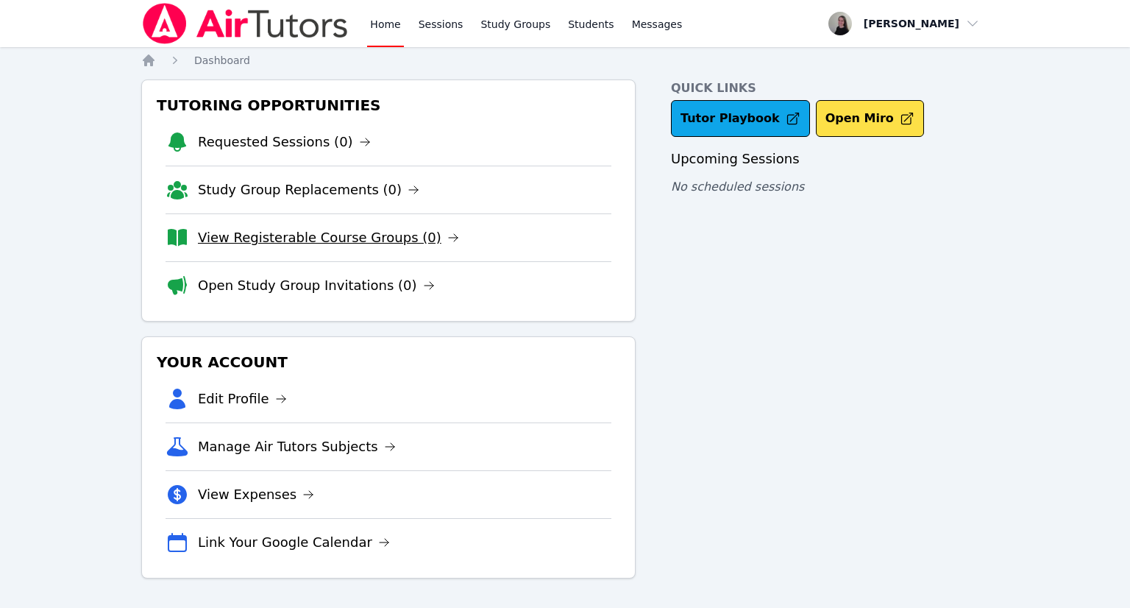 This screenshot has width=1130, height=608. Describe the element at coordinates (284, 142) in the screenshot. I see `a: Requested Sessions (0)` at that location.